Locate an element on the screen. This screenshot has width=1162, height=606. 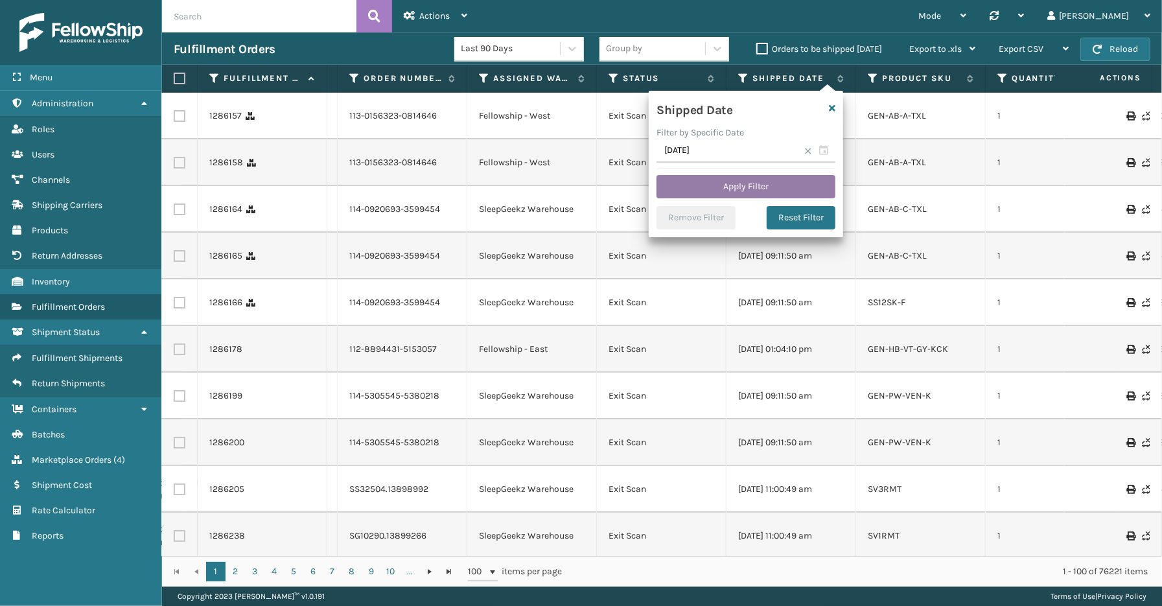
button: Apply Filter is located at coordinates (746, 187).